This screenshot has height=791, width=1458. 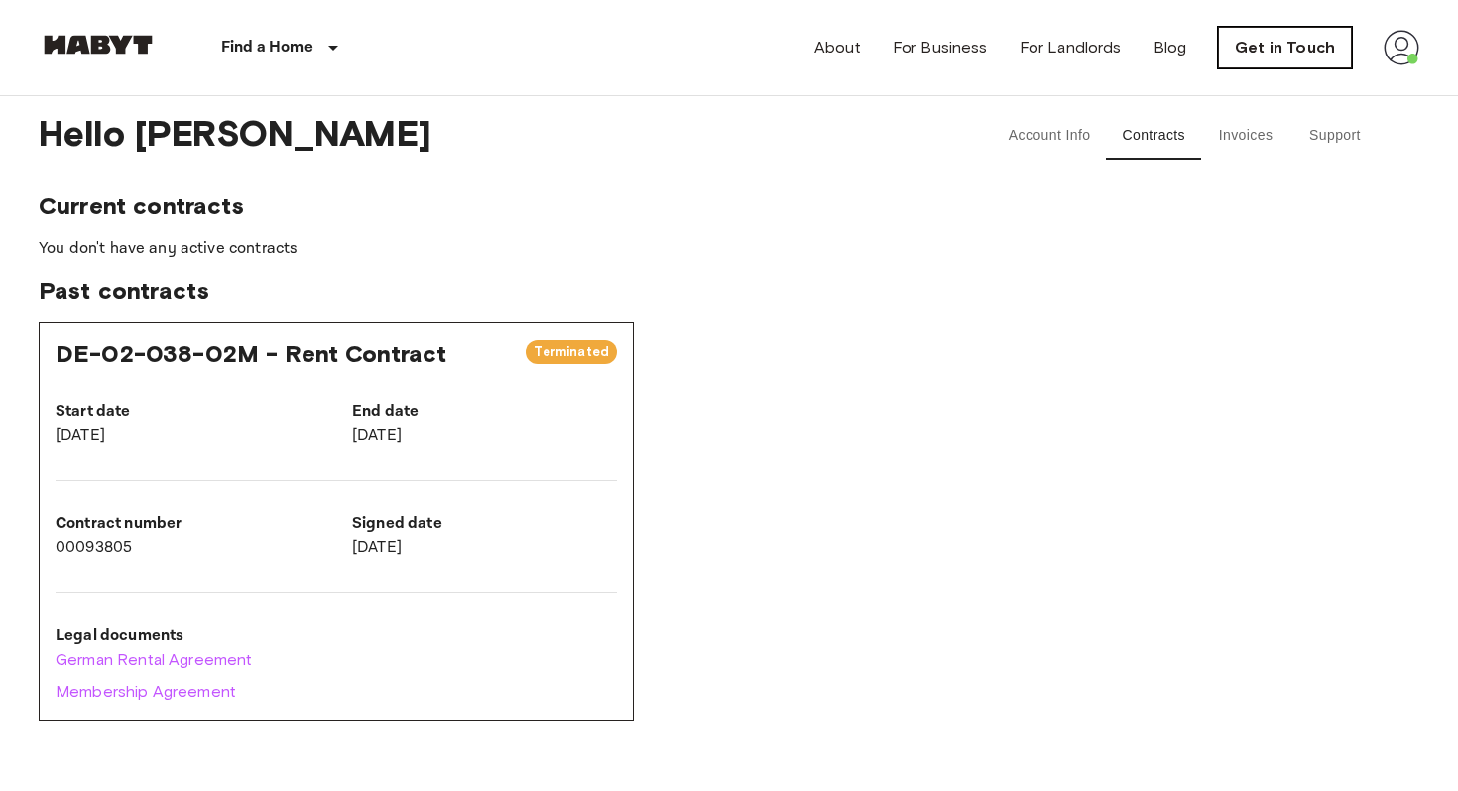 What do you see at coordinates (729, 292) in the screenshot?
I see `span: Past contracts` at bounding box center [729, 292].